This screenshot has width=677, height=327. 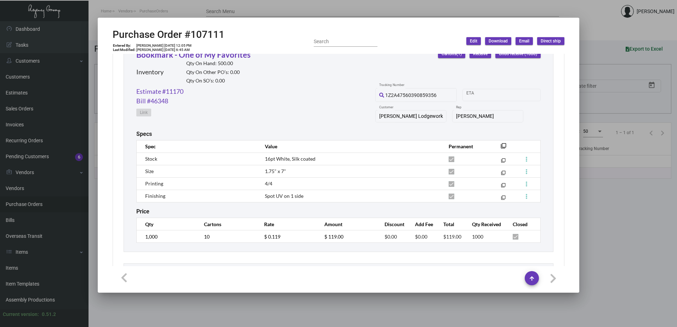 What do you see at coordinates (498, 41) in the screenshot?
I see `button: Download` at bounding box center [498, 41].